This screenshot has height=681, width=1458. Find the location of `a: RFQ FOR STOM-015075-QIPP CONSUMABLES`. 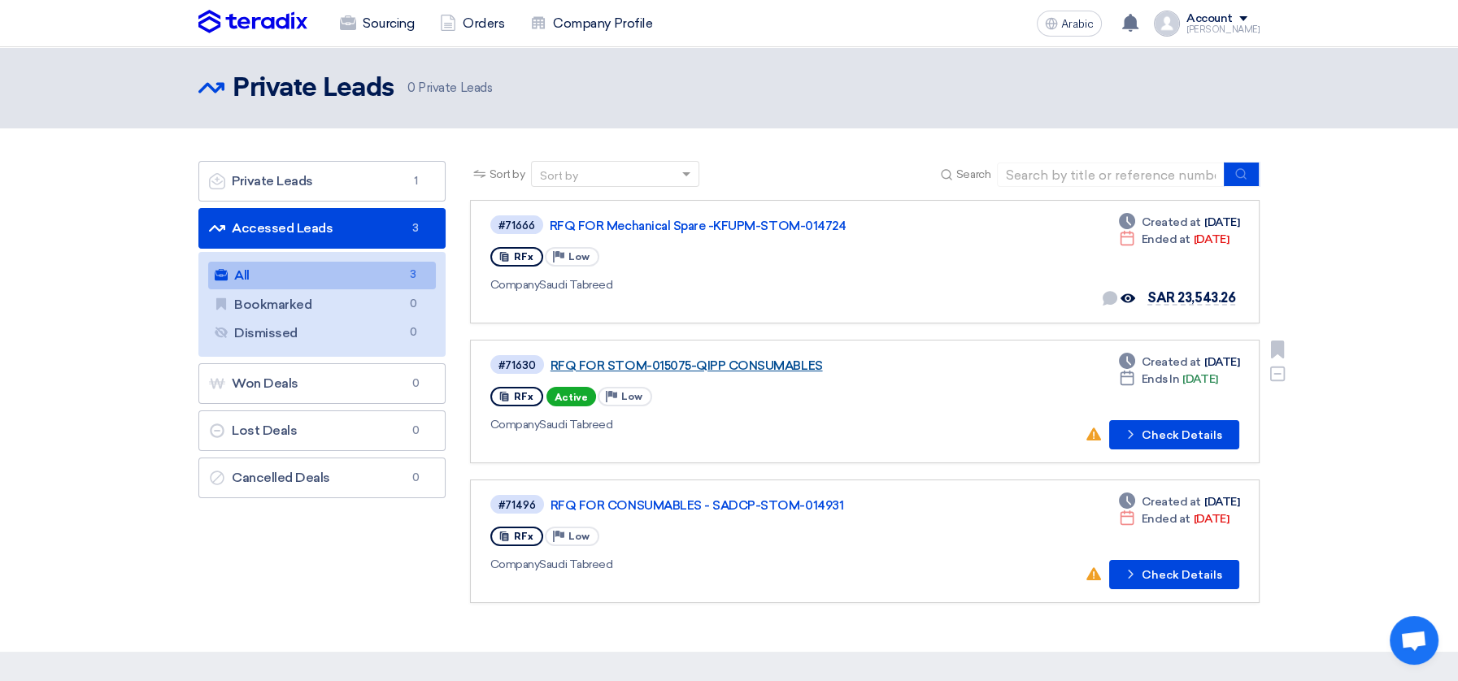

a: RFQ FOR STOM-015075-QIPP CONSUMABLES is located at coordinates (754, 366).